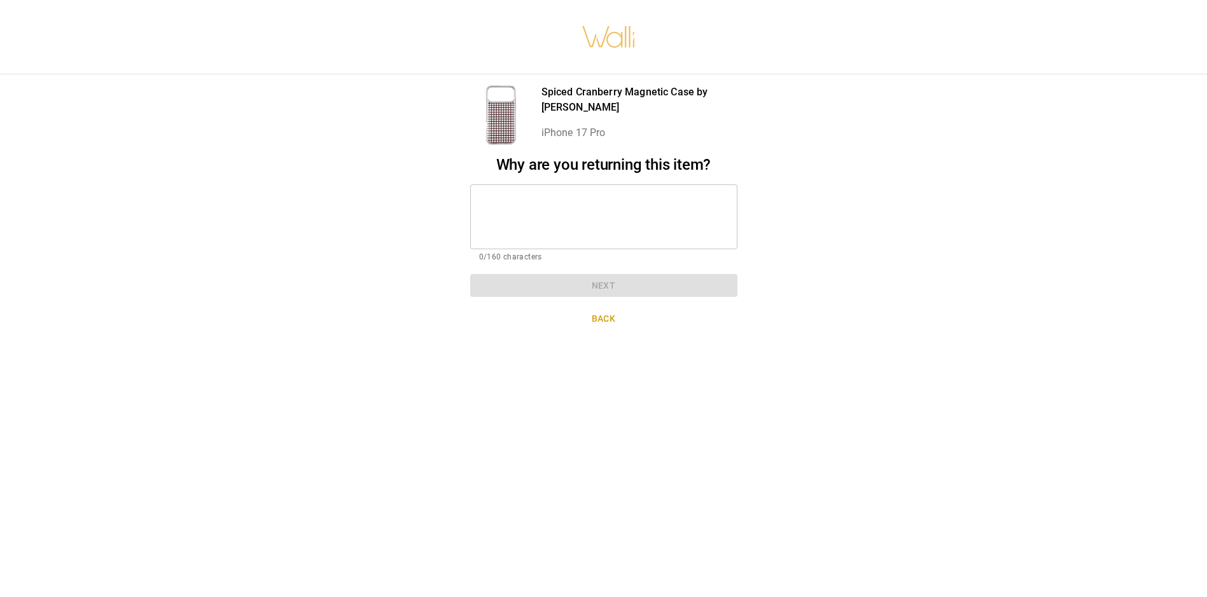 This screenshot has height=597, width=1207. What do you see at coordinates (604, 319) in the screenshot?
I see `button: Back` at bounding box center [604, 319].